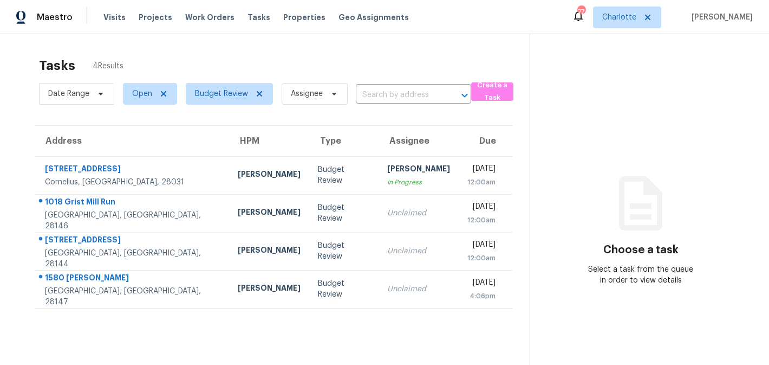  What do you see at coordinates (419, 182) in the screenshot?
I see `div: In Progress` at bounding box center [419, 182].